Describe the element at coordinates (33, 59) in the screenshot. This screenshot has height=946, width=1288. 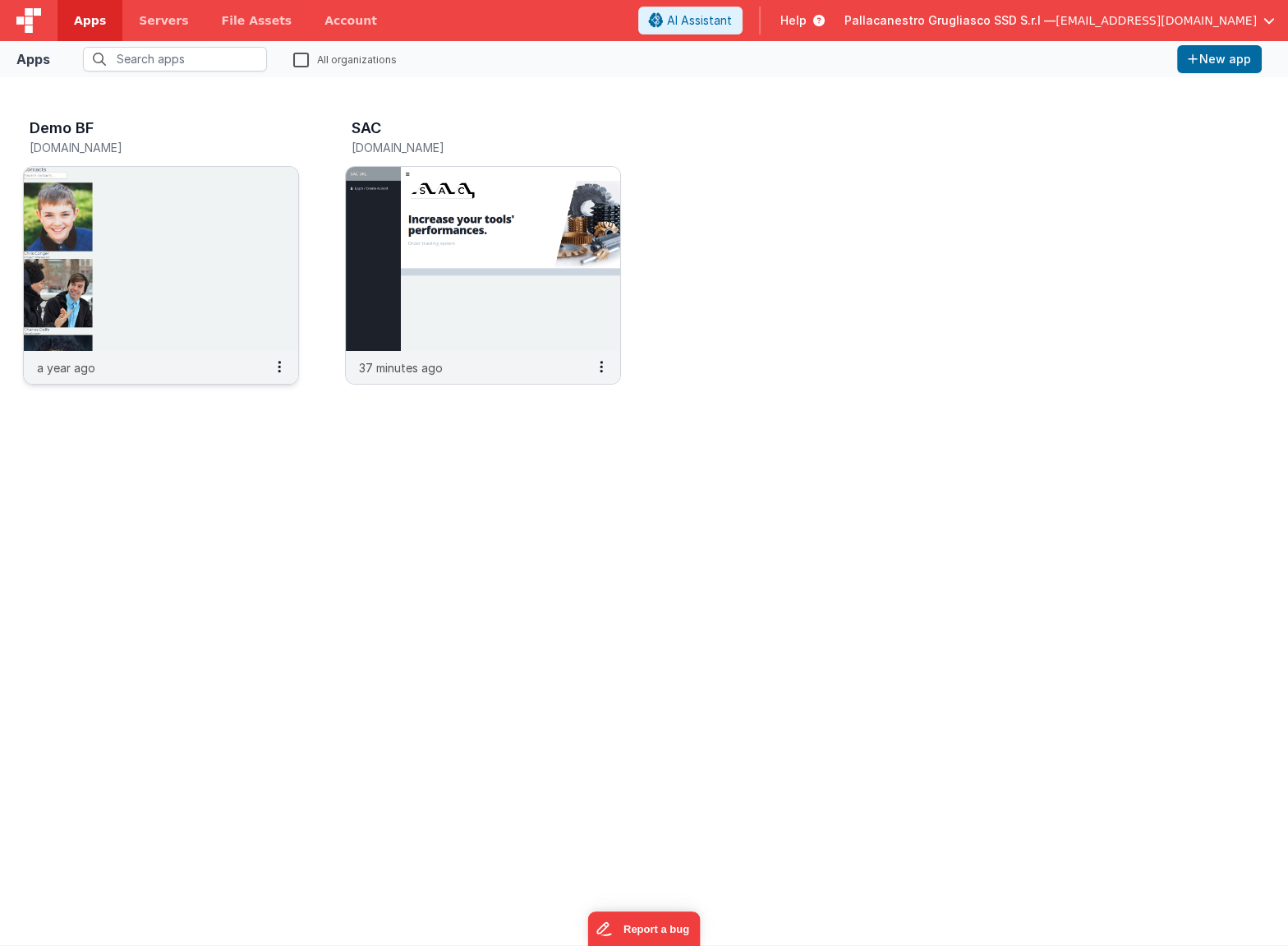
I see `div: Apps` at that location.